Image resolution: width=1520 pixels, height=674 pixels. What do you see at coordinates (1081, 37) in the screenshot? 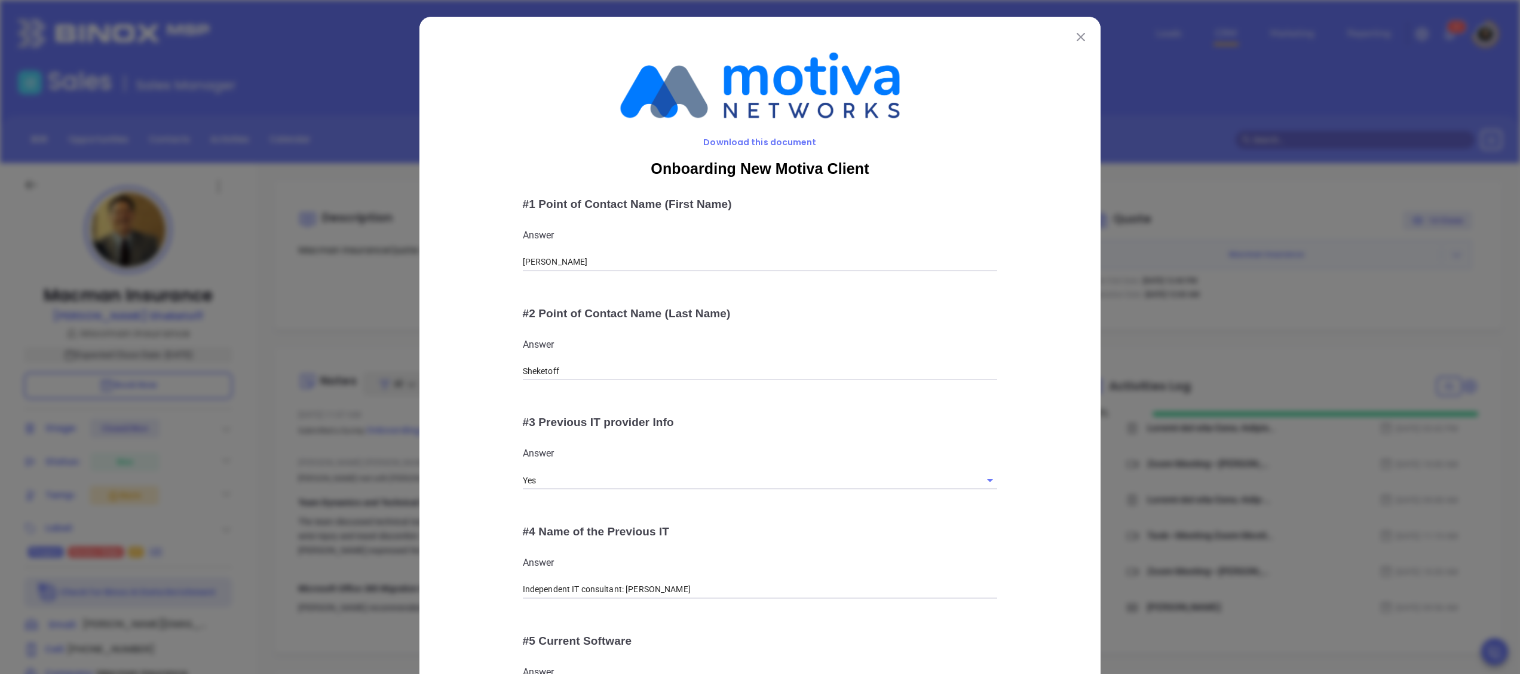
I see `img: close modal` at bounding box center [1081, 37].